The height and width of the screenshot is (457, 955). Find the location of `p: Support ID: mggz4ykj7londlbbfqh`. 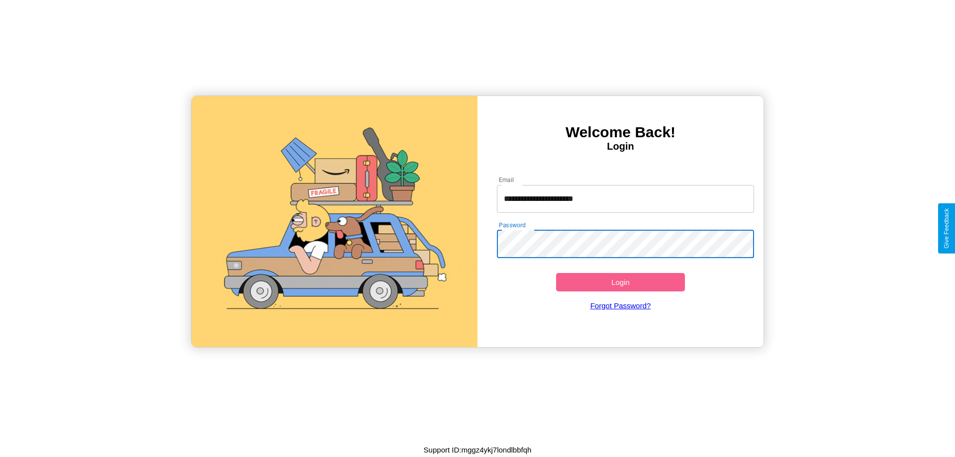

p: Support ID: mggz4ykj7londlbbfqh is located at coordinates (477, 450).